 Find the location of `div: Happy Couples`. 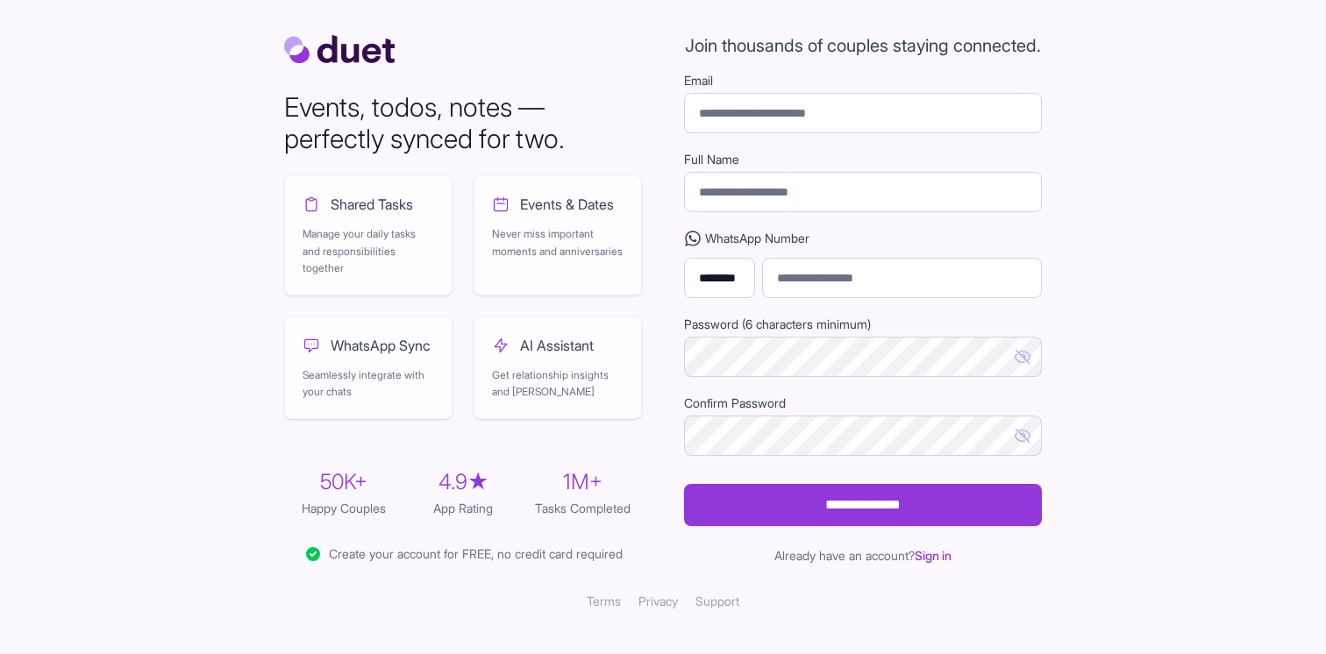

div: Happy Couples is located at coordinates (344, 509).